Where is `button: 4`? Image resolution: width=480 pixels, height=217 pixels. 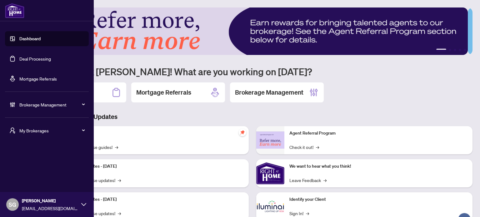
button: 4 is located at coordinates (460, 50).